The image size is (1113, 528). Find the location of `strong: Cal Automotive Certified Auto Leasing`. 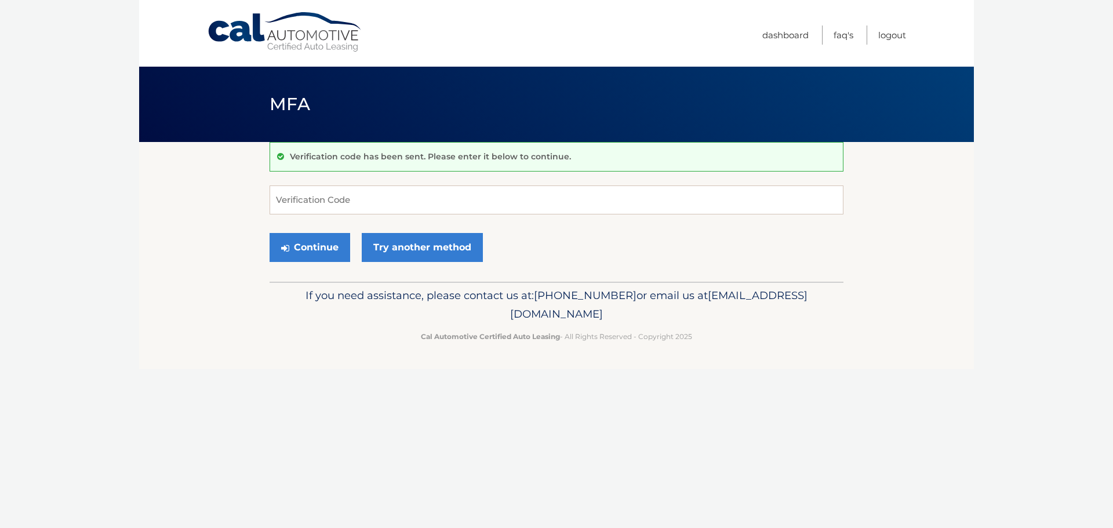

strong: Cal Automotive Certified Auto Leasing is located at coordinates (491, 336).